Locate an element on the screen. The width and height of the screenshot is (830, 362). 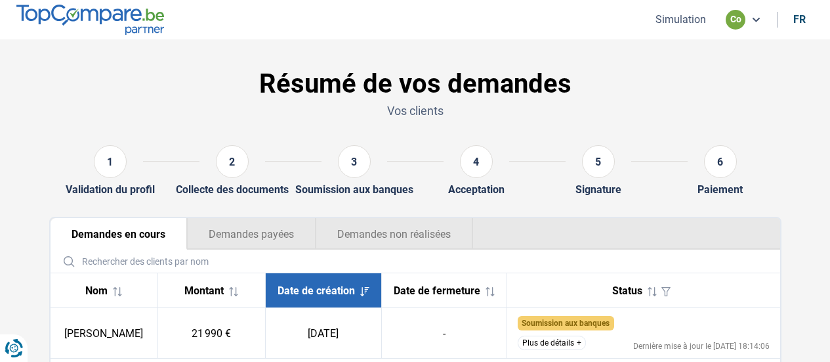
div: 5 is located at coordinates (598, 161).